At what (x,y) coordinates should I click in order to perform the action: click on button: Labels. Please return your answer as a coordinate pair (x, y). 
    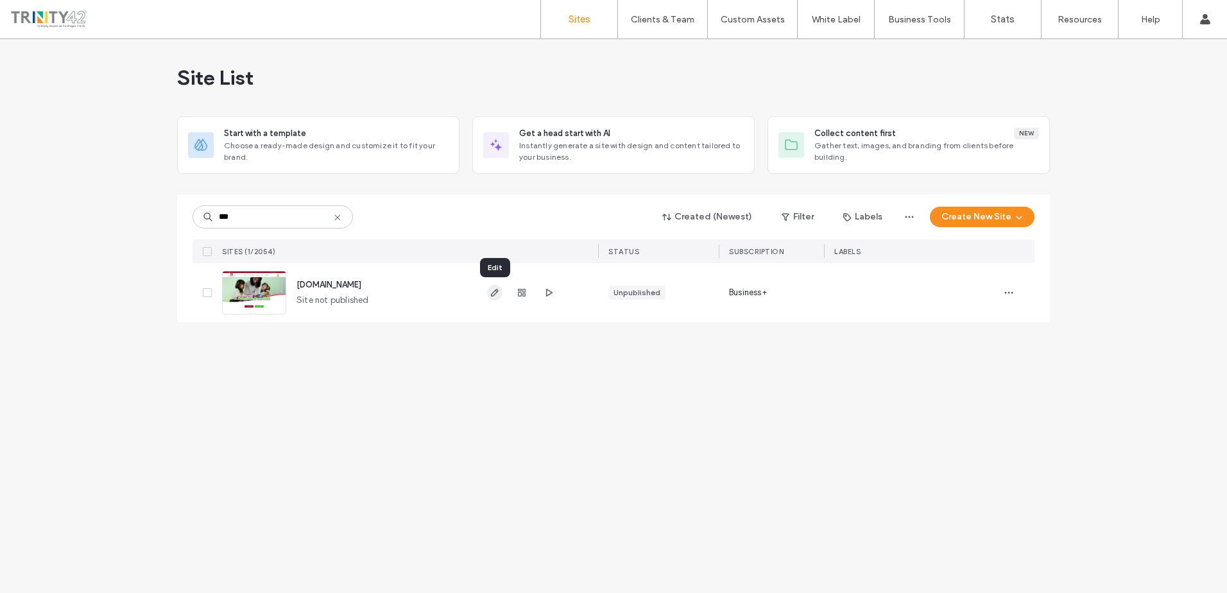
    Looking at the image, I should click on (863, 217).